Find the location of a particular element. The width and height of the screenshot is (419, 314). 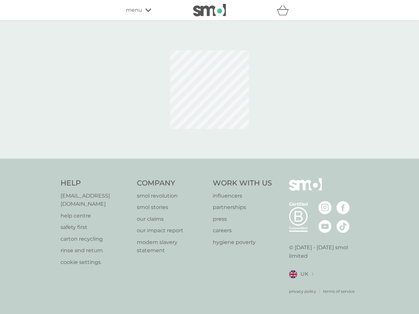

h4: Company is located at coordinates (172, 183).